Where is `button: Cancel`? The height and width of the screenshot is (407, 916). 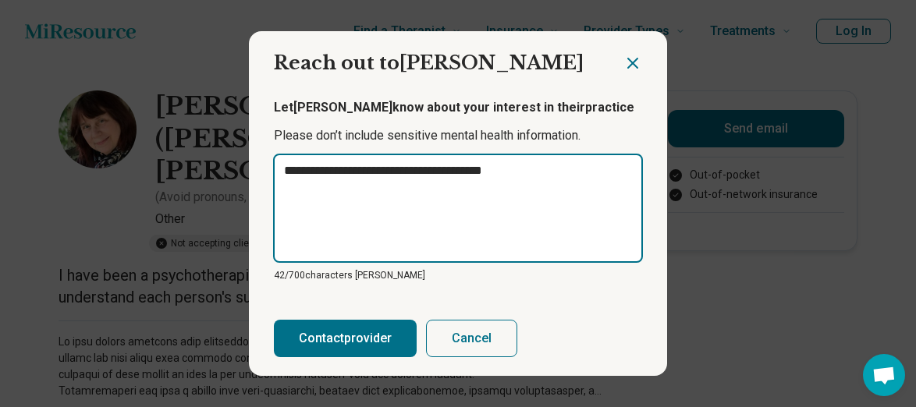 button: Cancel is located at coordinates (471, 339).